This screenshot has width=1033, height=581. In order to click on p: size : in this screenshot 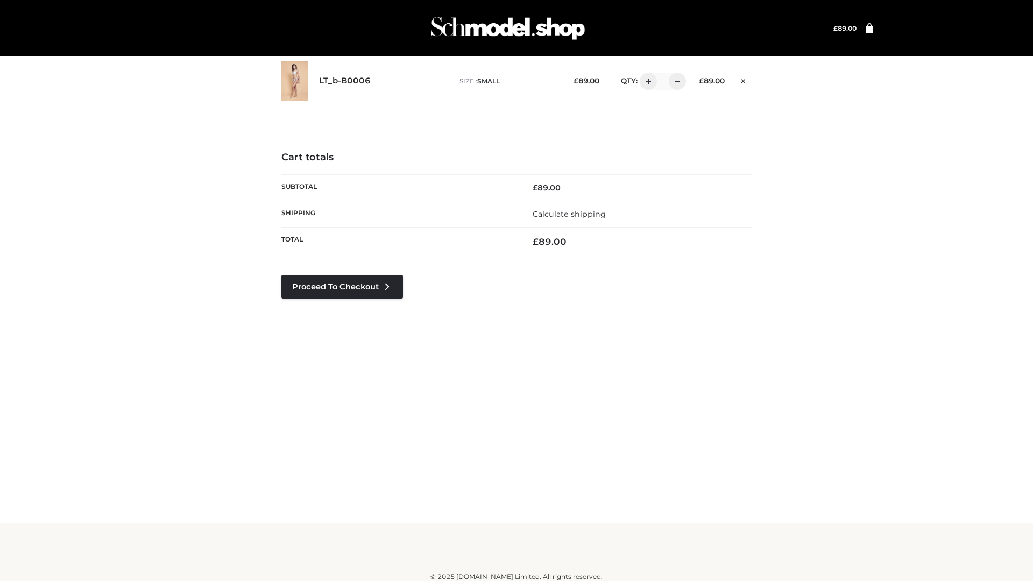, I will do `click(508, 81)`.